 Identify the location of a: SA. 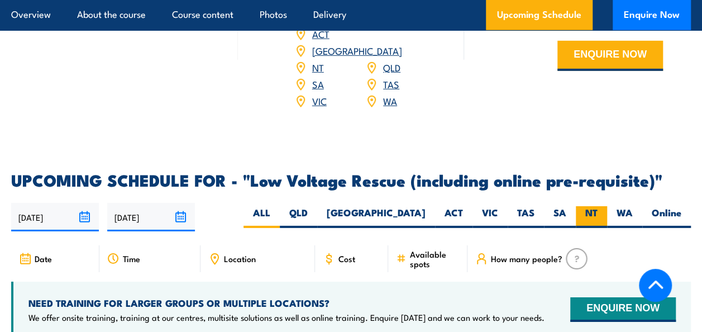
(318, 84).